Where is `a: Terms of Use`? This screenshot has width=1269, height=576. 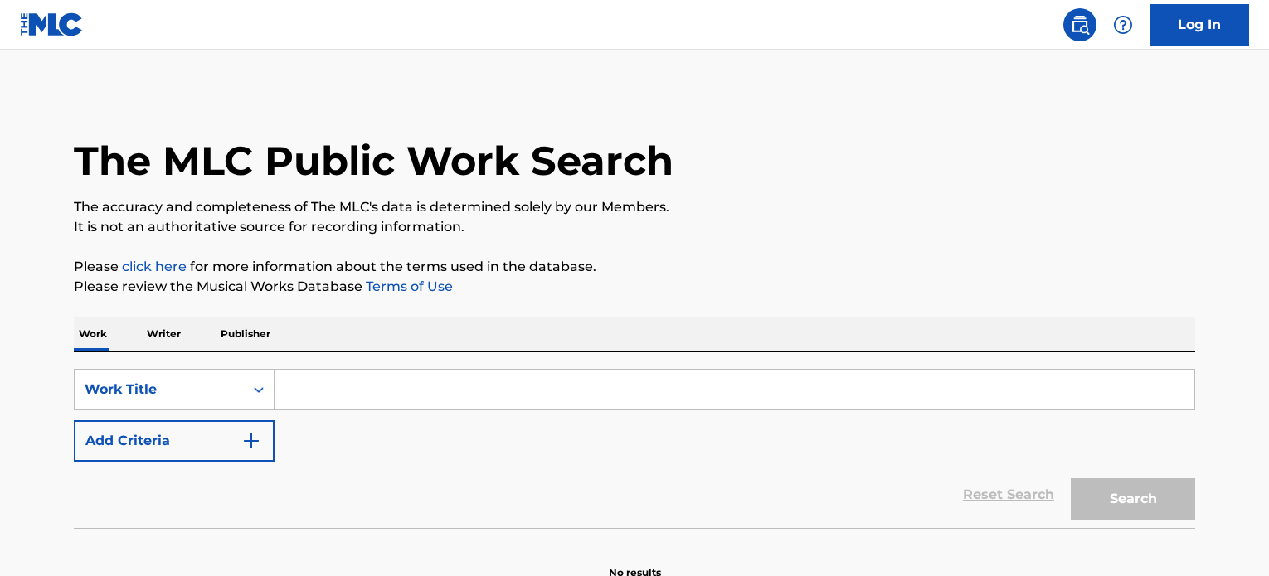
a: Terms of Use is located at coordinates (407, 286).